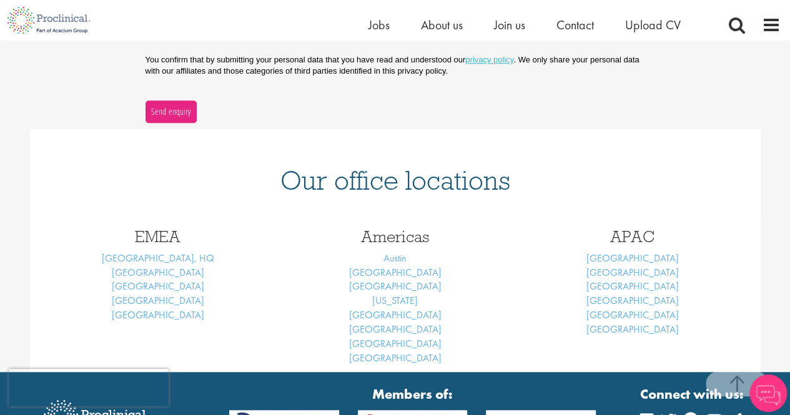 The height and width of the screenshot is (415, 790). I want to click on h3: EMEA, so click(158, 237).